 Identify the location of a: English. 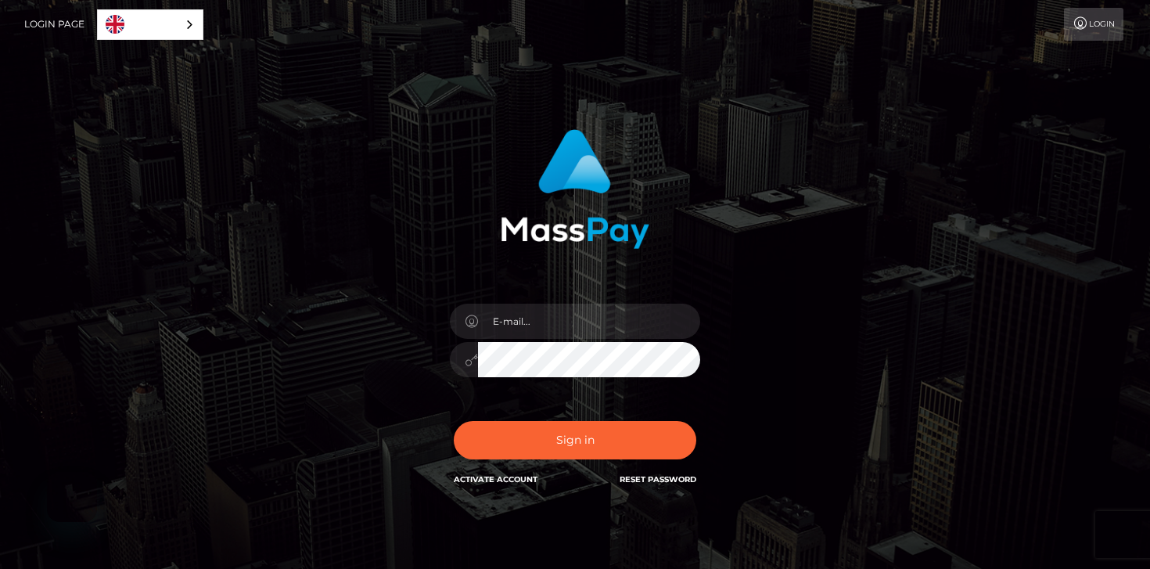
(150, 24).